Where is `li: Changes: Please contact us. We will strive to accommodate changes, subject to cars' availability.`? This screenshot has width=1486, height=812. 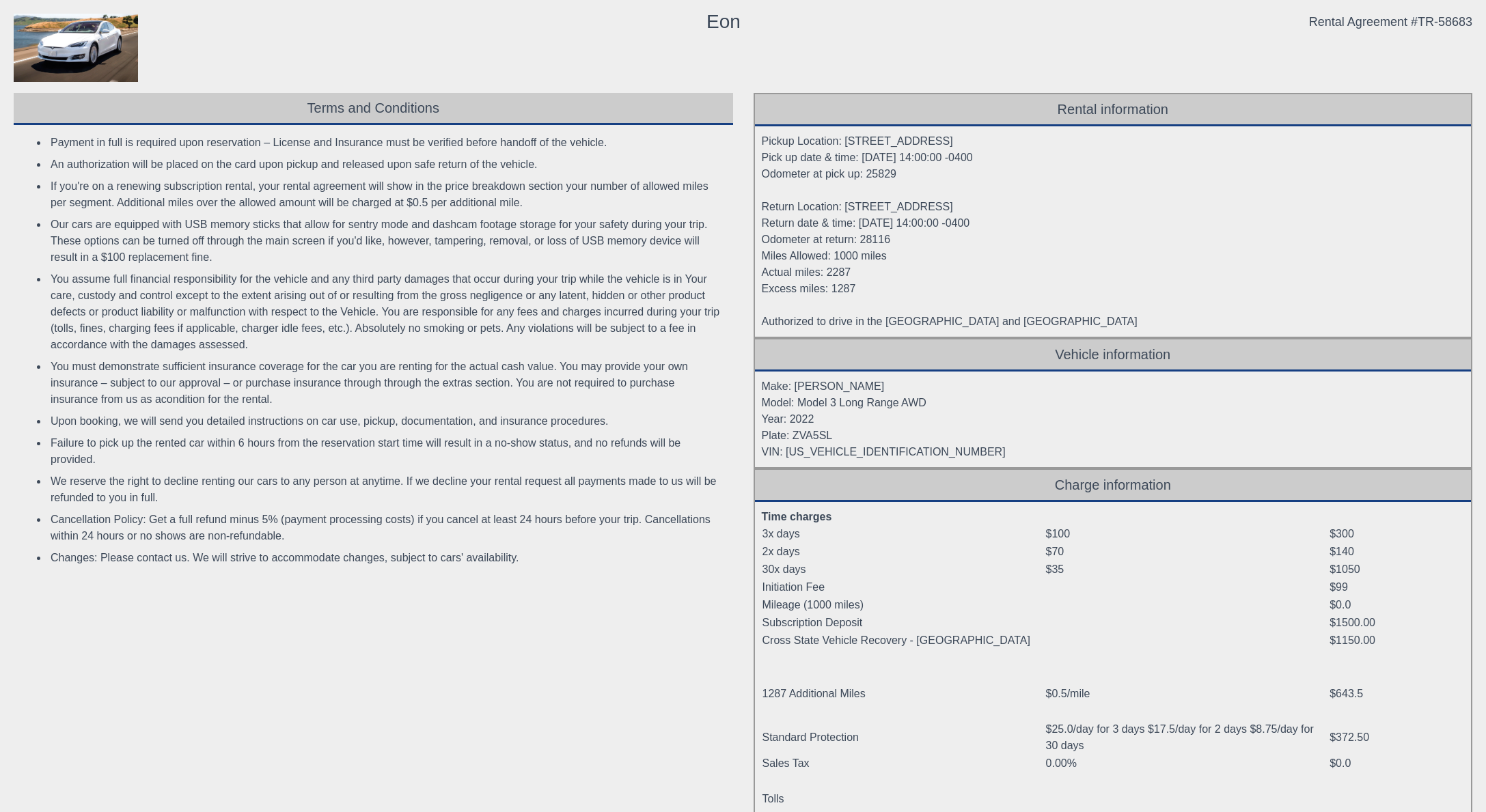 li: Changes: Please contact us. We will strive to accommodate changes, subject to cars' availability. is located at coordinates (385, 558).